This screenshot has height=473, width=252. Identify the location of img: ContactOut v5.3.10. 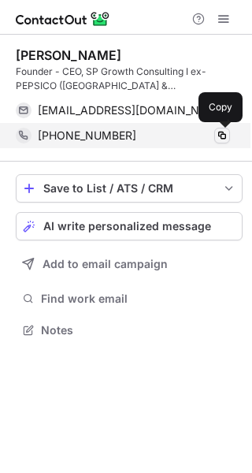
(63, 19).